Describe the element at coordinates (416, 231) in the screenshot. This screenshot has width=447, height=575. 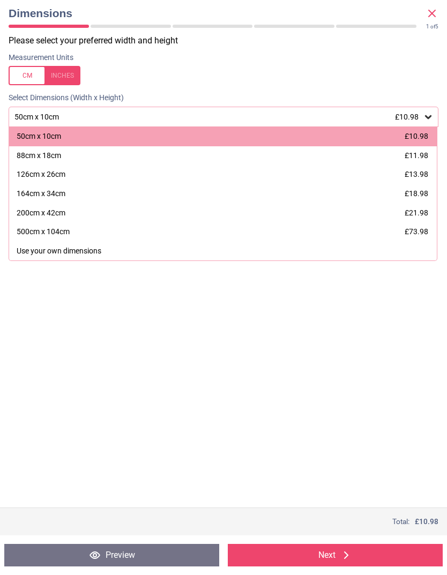
I see `span: £73.98` at that location.